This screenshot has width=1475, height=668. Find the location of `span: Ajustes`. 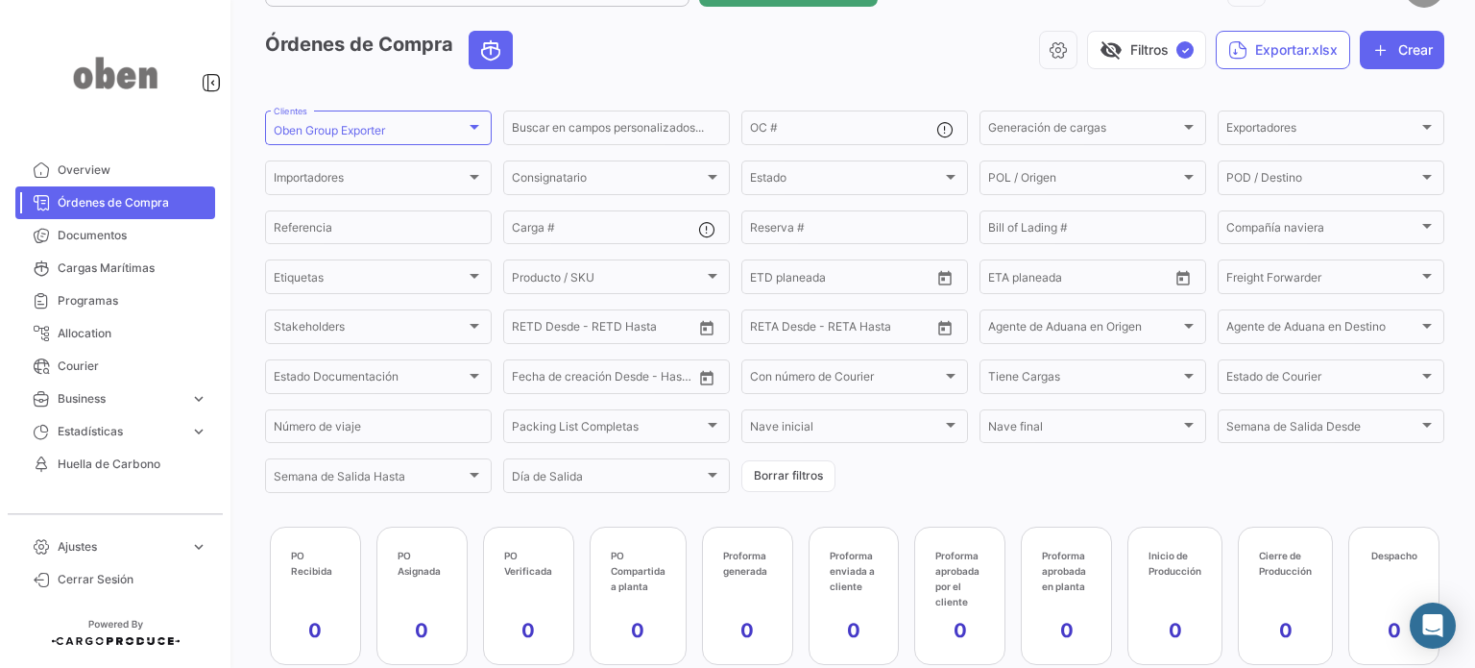

span: Ajustes is located at coordinates (120, 547).